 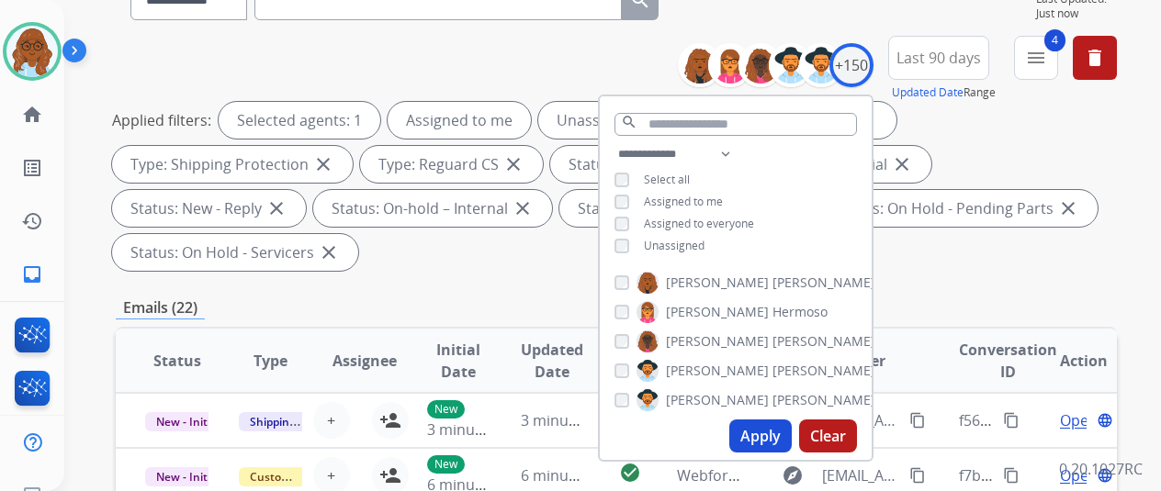 What do you see at coordinates (160, 308) in the screenshot?
I see `p: Emails (22)` at bounding box center [160, 308].